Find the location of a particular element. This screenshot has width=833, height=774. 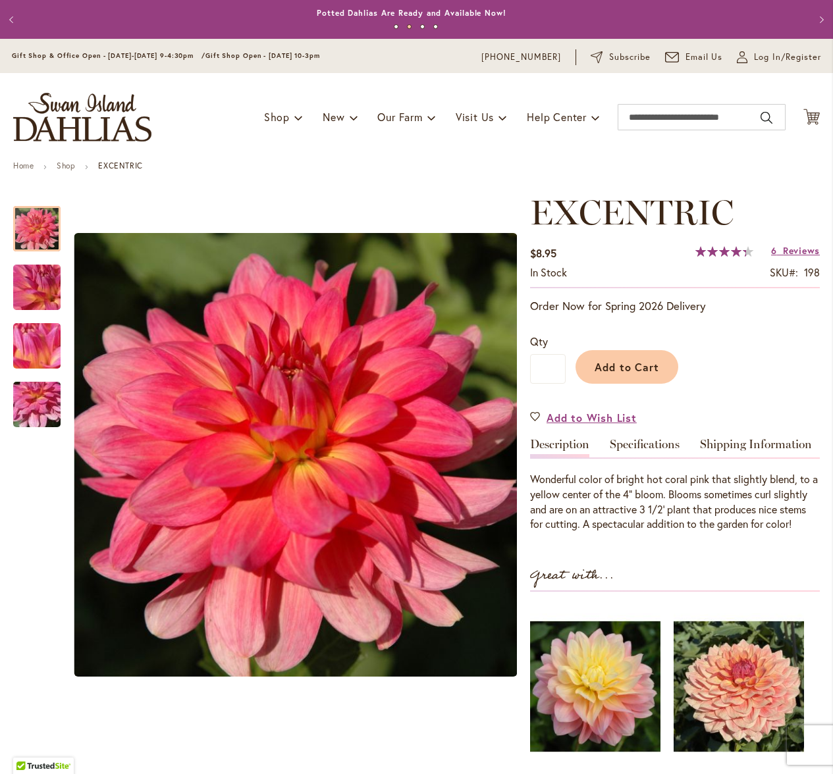

a: Potted Dahlias Are Ready and Available Now! is located at coordinates (411, 13).